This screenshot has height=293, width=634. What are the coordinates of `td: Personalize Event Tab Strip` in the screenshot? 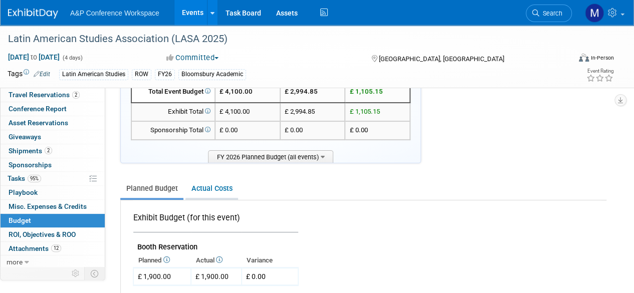 It's located at (76, 274).